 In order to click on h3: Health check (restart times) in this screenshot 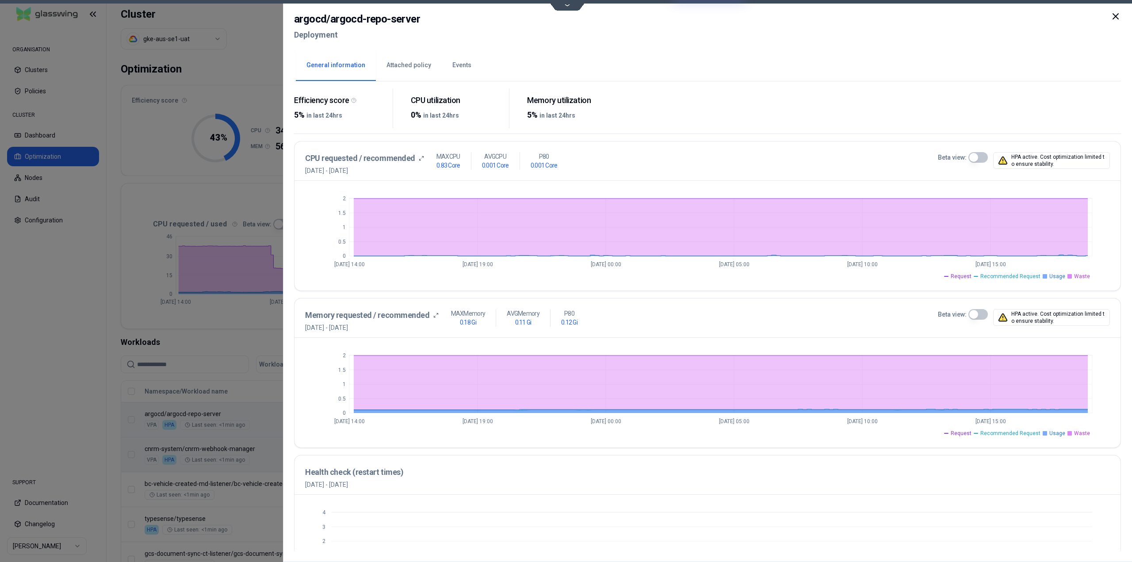, I will do `click(354, 472)`.